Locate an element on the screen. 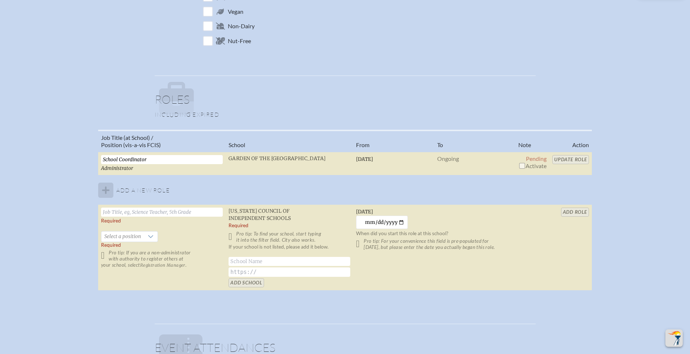  h1: Roles is located at coordinates (345, 102).